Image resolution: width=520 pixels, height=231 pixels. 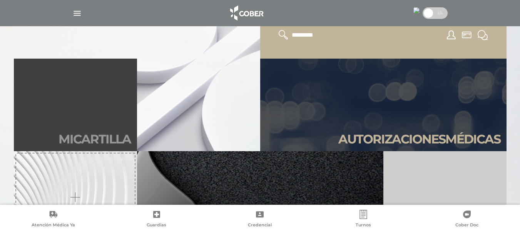 What do you see at coordinates (383, 105) in the screenshot?
I see `a: Autorizacionesmédicas` at bounding box center [383, 105].